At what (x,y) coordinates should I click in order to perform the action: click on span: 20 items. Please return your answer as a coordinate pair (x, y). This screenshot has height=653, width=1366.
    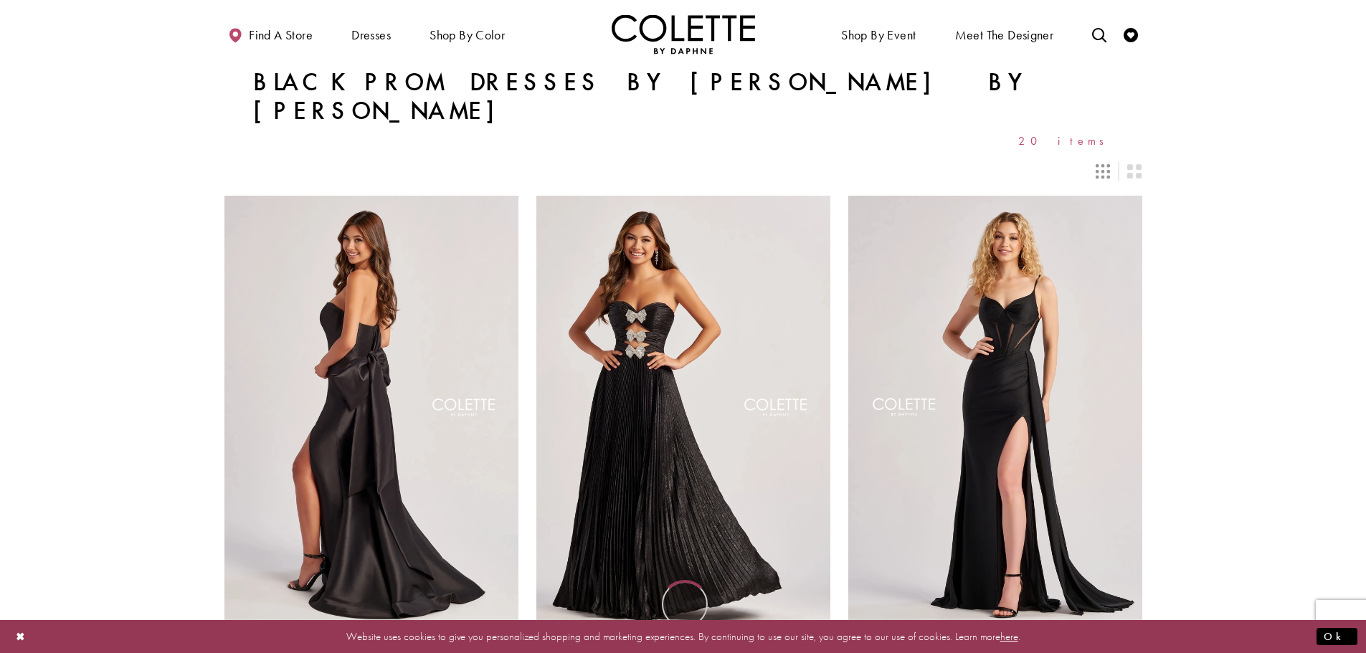
    Looking at the image, I should click on (1066, 141).